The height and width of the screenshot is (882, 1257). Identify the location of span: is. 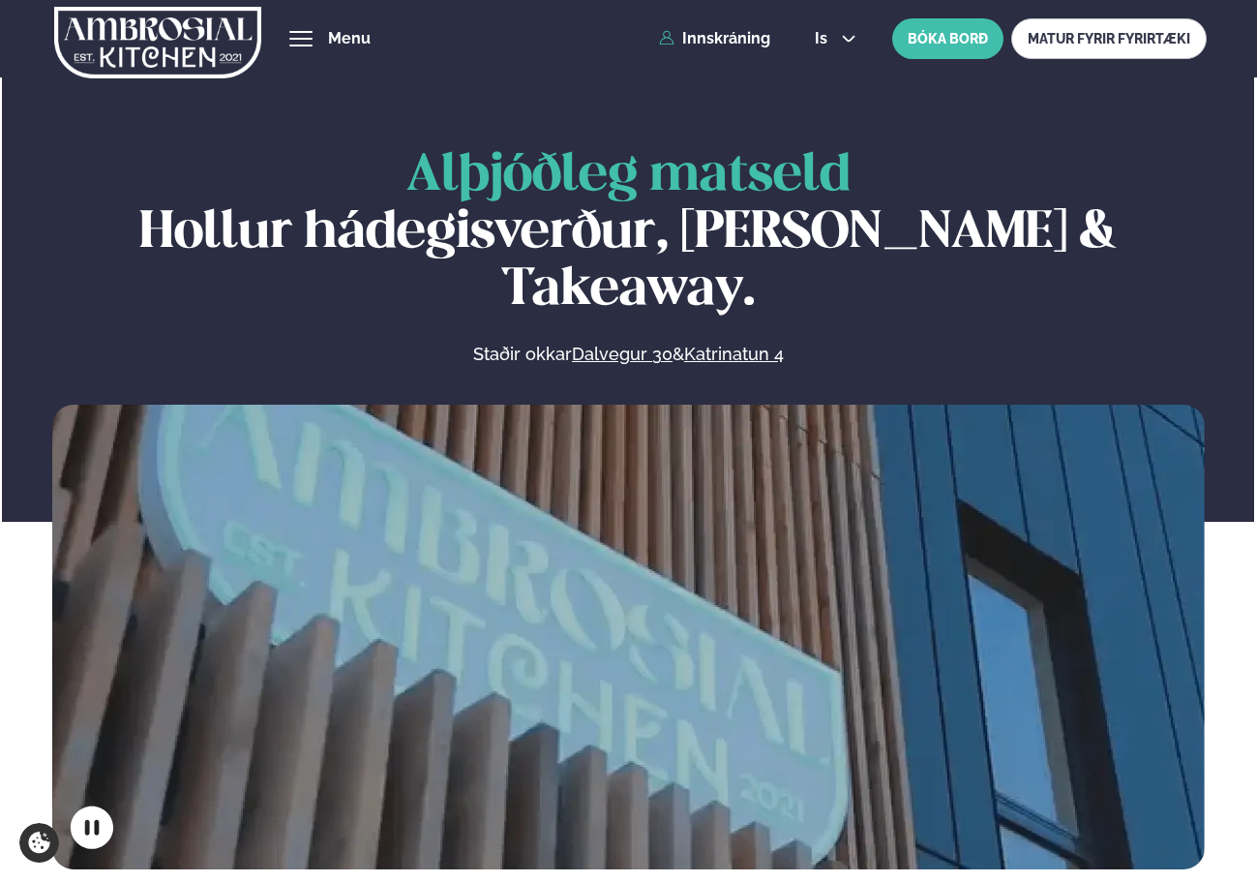
(824, 39).